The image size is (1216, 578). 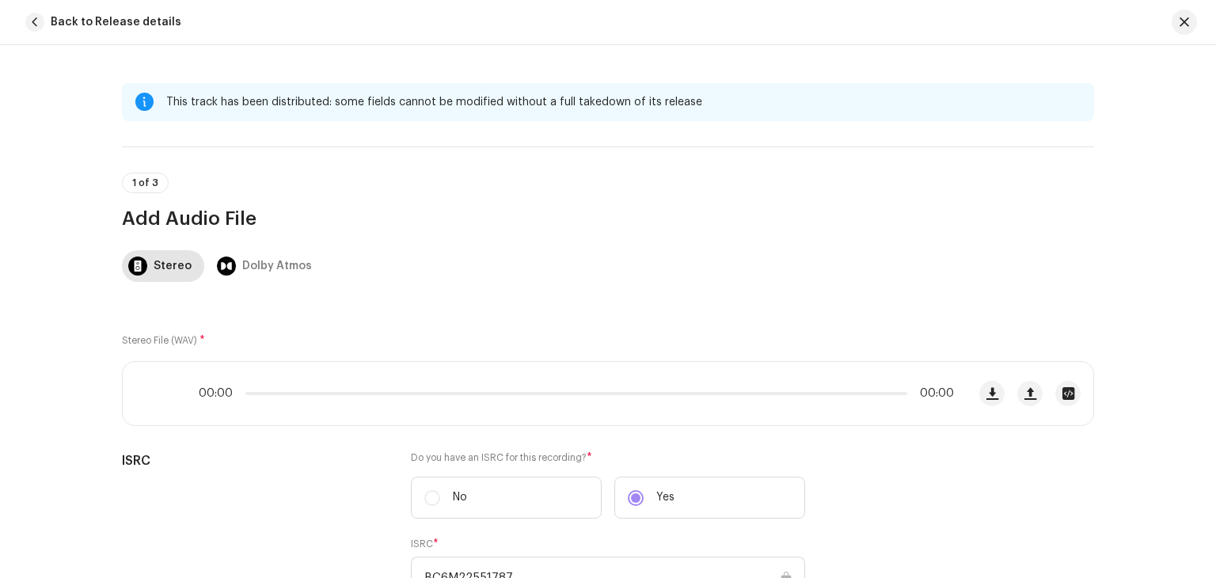 What do you see at coordinates (277, 266) in the screenshot?
I see `div: Dolby Atmos` at bounding box center [277, 266].